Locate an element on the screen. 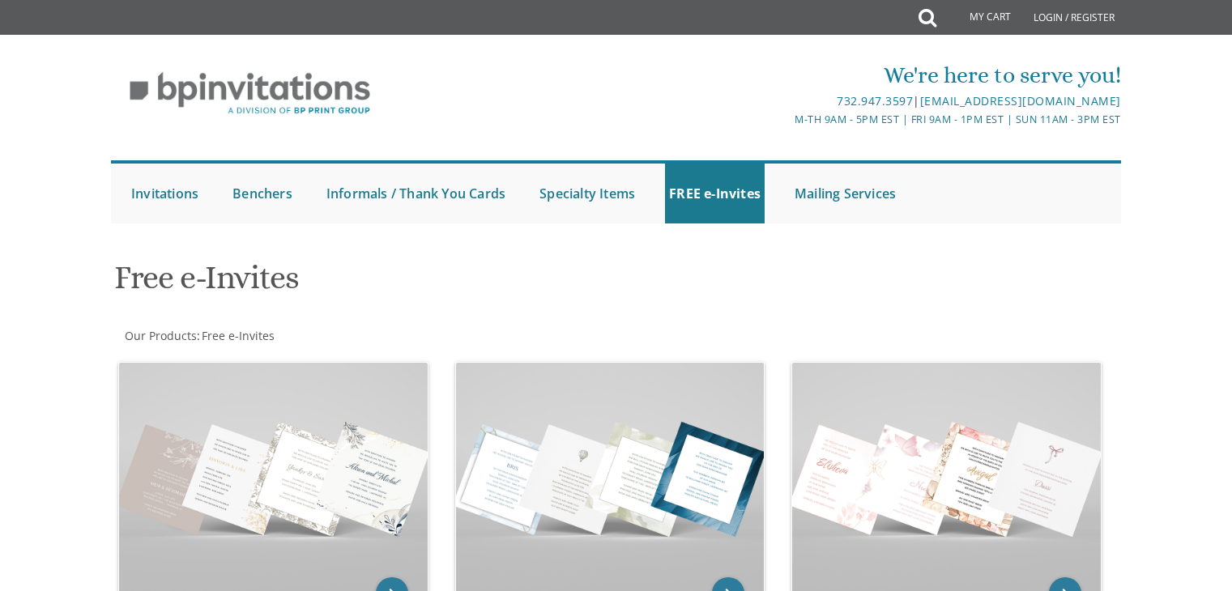  div: M-Th 9am - 5pm EST | Fri 9am - 1pm EST | Sun 11am - 3pm EST is located at coordinates (785, 119).